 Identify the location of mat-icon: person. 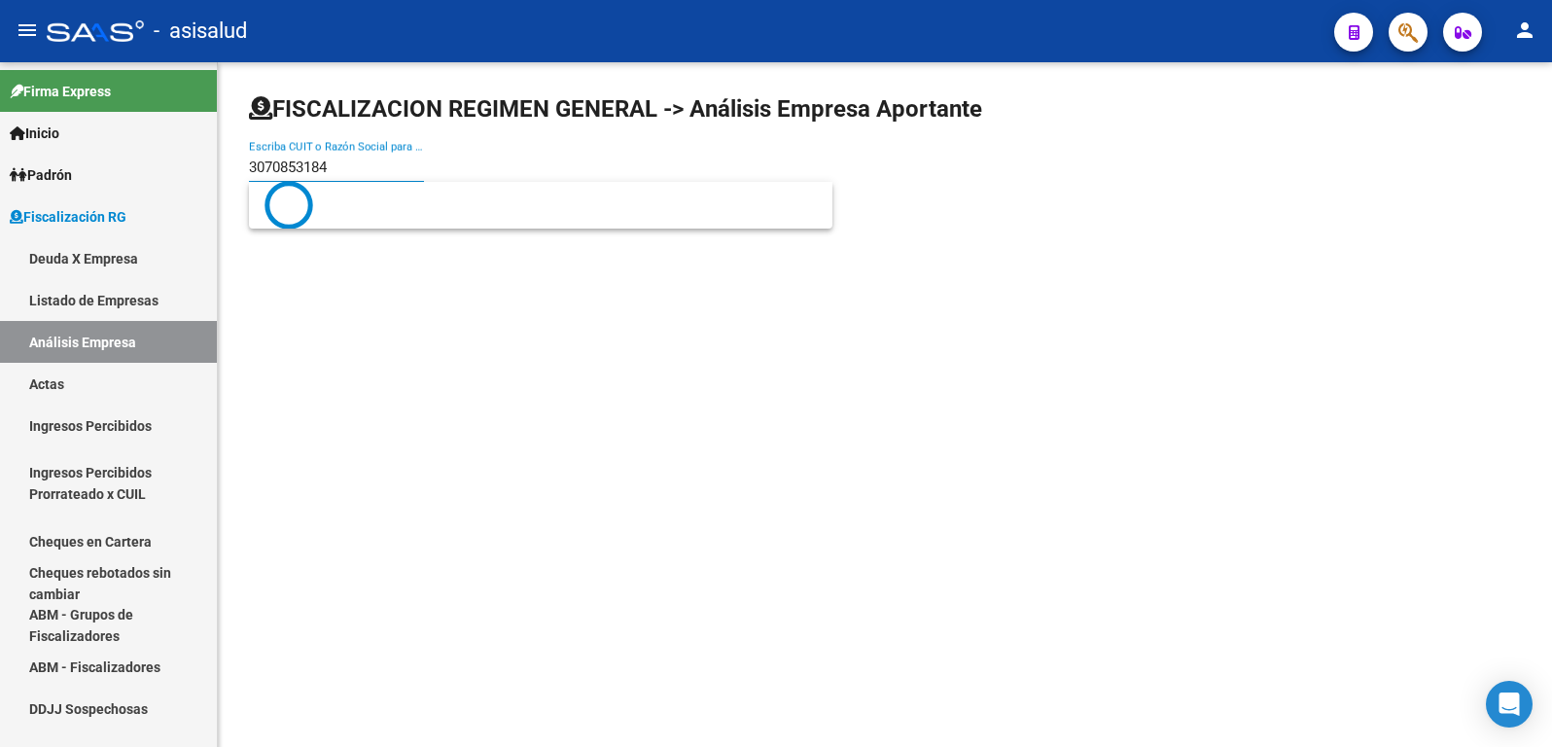
(1525, 30).